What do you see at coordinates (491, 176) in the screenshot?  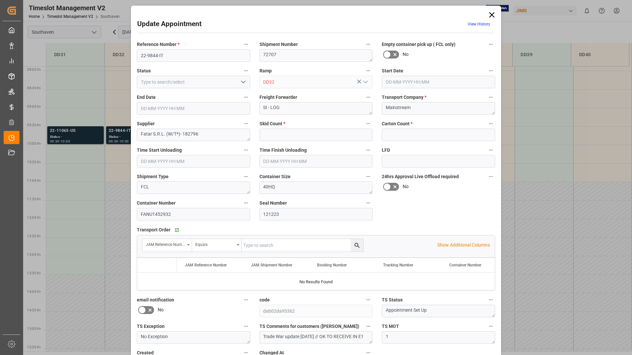 I see `button: 24hrs Approval Live Offload required` at bounding box center [491, 176].